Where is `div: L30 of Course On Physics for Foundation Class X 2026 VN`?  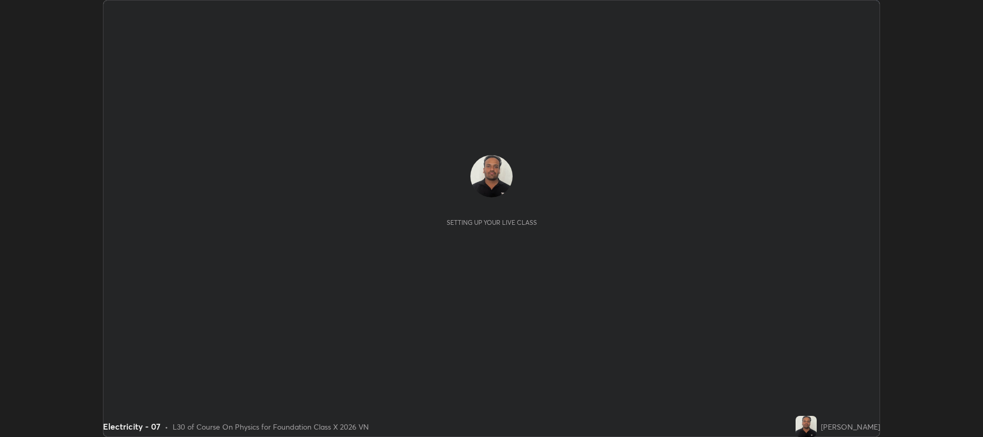
div: L30 of Course On Physics for Foundation Class X 2026 VN is located at coordinates (271, 426).